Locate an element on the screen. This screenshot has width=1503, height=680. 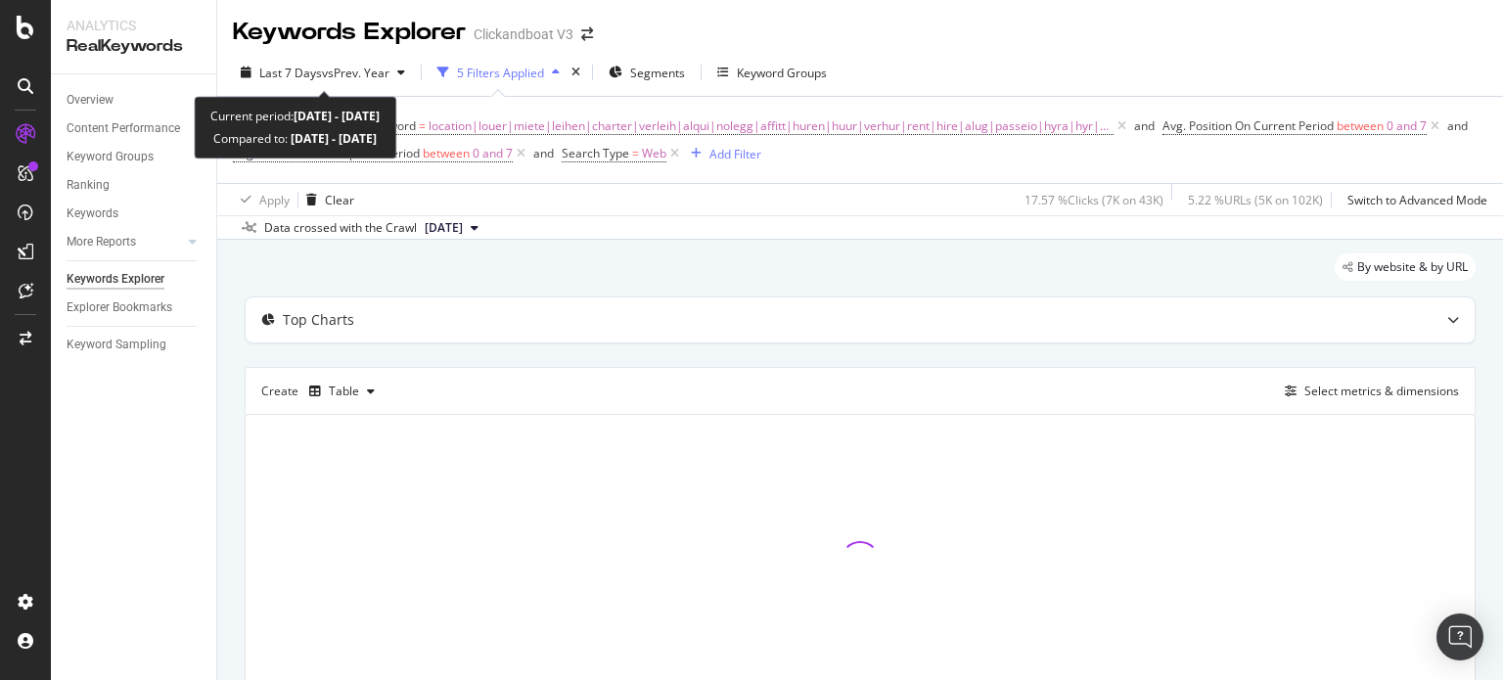
div: Open Intercom Messenger is located at coordinates (1460, 637).